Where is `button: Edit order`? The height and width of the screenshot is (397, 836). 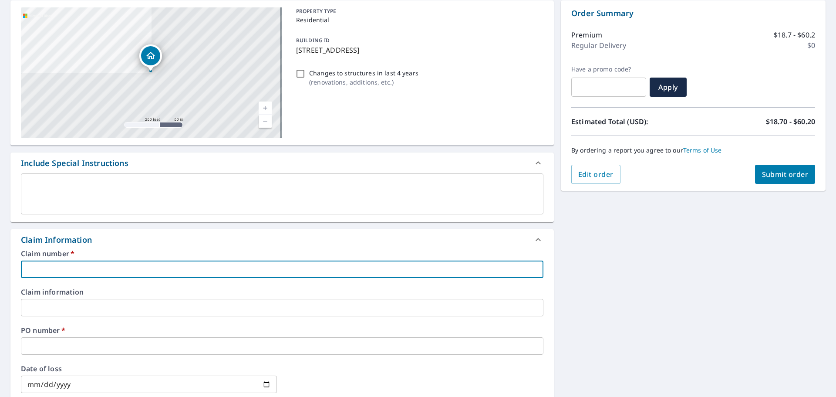
button: Edit order is located at coordinates (596, 174).